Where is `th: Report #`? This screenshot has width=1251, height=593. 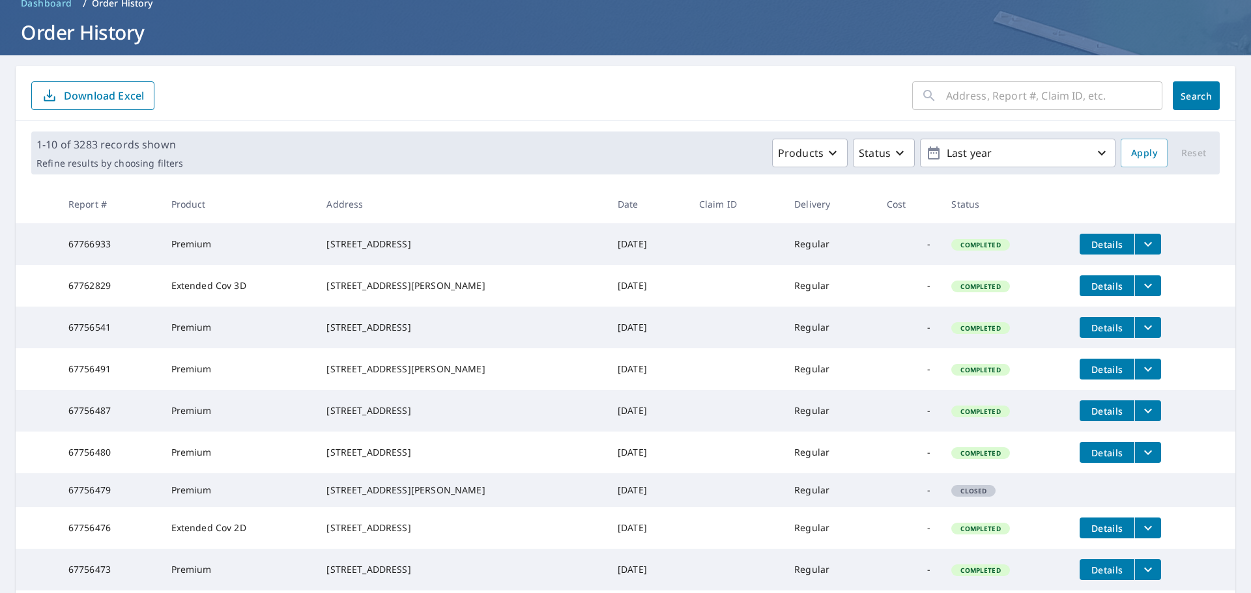
th: Report # is located at coordinates (109, 204).